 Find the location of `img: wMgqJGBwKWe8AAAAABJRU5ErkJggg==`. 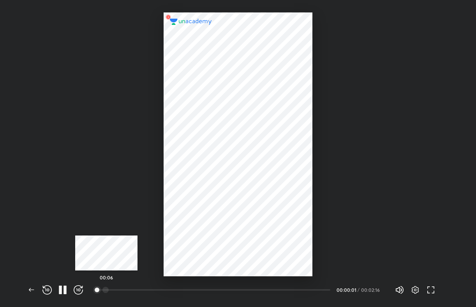

img: wMgqJGBwKWe8AAAAABJRU5ErkJggg== is located at coordinates (168, 17).